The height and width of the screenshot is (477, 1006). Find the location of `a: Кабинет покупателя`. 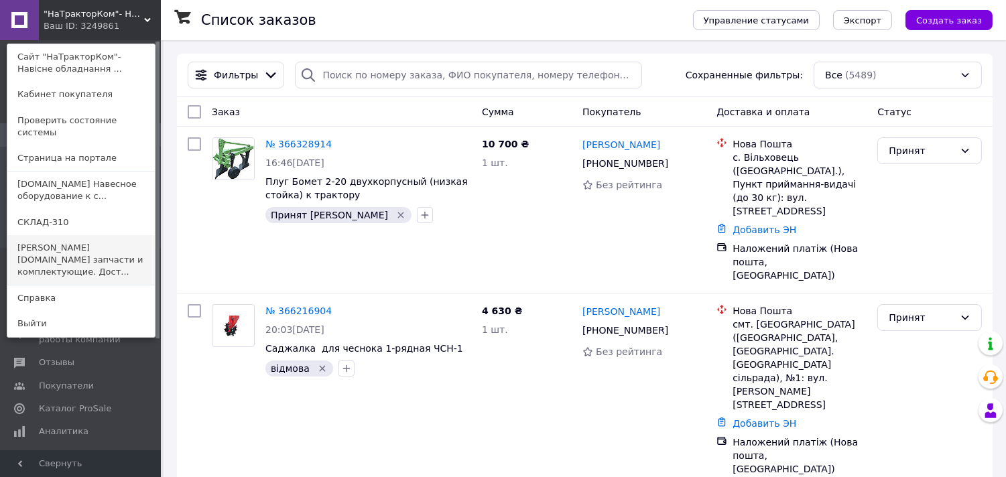

a: Кабинет покупателя is located at coordinates (81, 95).